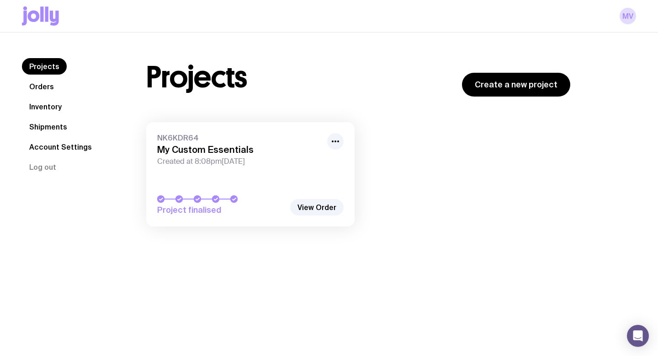 The width and height of the screenshot is (658, 356). What do you see at coordinates (42, 86) in the screenshot?
I see `a: Orders` at bounding box center [42, 86].